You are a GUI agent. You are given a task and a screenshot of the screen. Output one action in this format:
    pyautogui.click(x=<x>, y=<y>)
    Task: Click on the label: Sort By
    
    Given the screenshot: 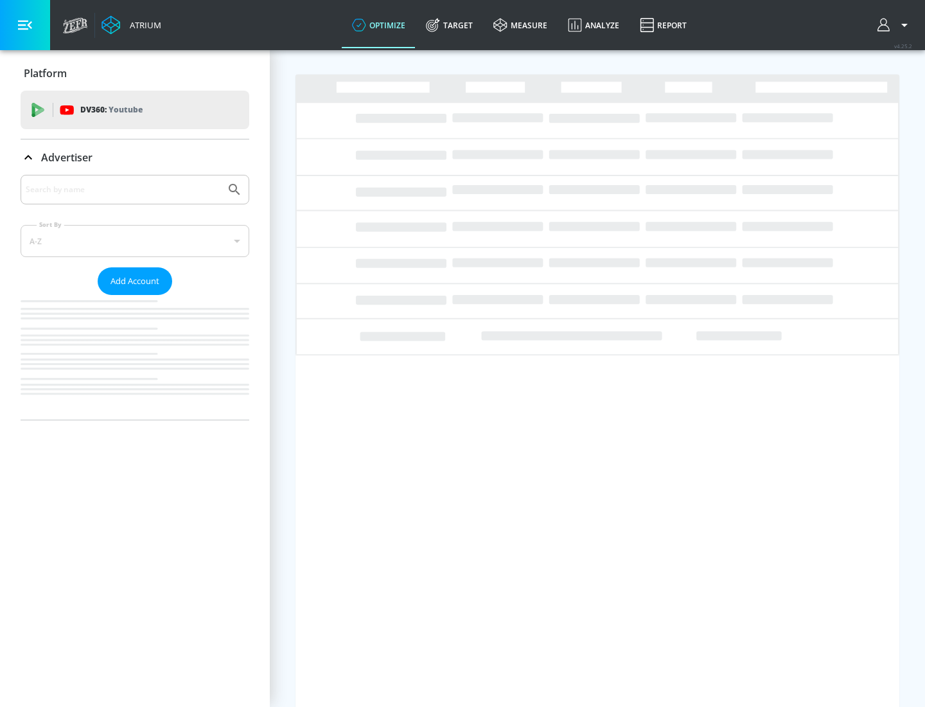 What is the action you would take?
    pyautogui.click(x=50, y=224)
    